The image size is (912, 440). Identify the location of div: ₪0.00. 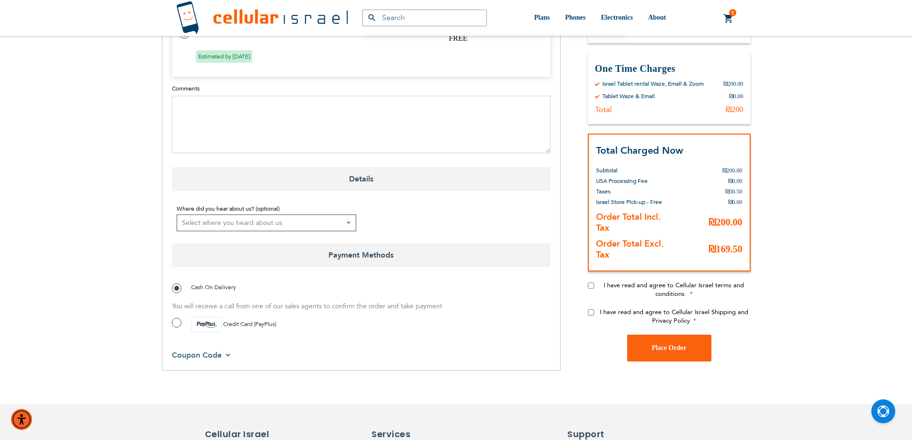
(736, 96).